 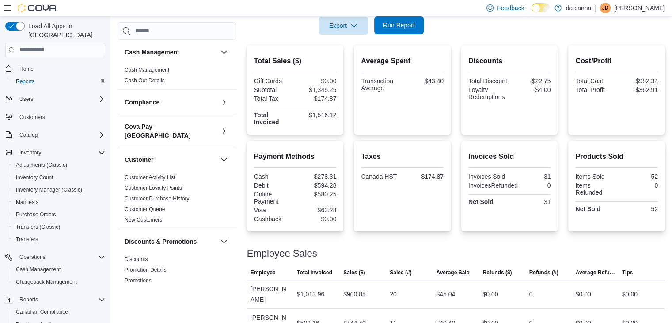 I want to click on a: Promotions, so click(x=138, y=280).